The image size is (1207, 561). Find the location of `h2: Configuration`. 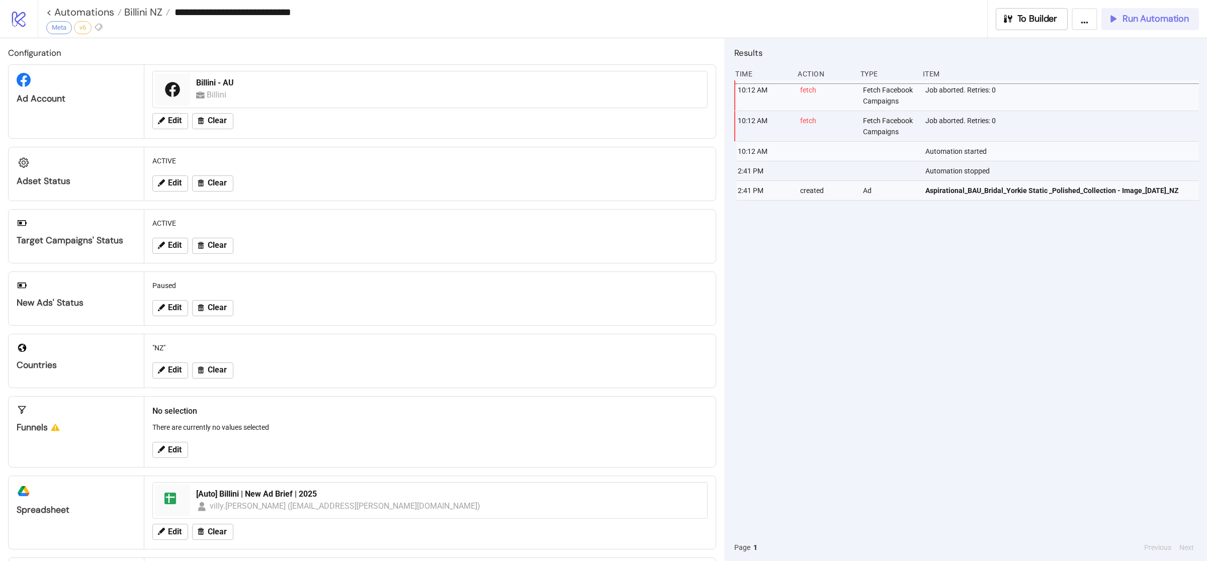

h2: Configuration is located at coordinates (362, 53).